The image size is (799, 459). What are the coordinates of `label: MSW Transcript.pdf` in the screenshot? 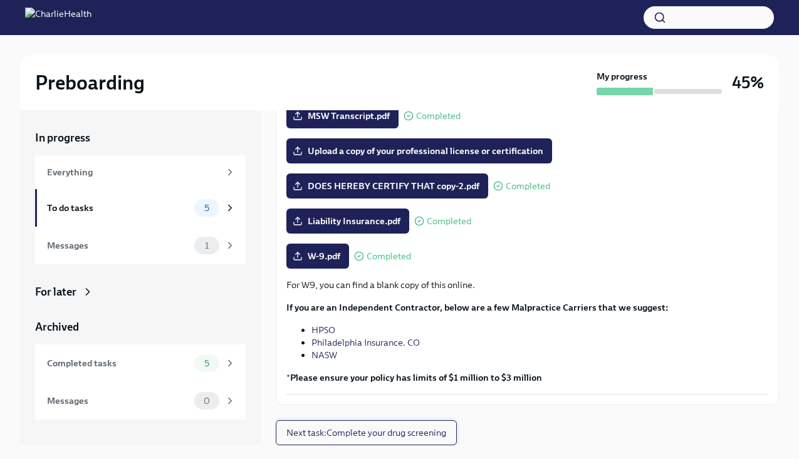 It's located at (342, 116).